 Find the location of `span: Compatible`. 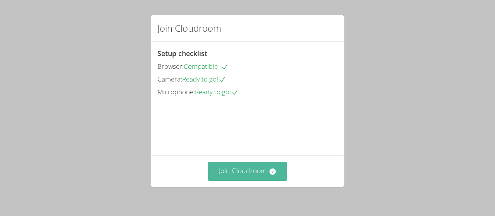

span: Compatible is located at coordinates (206, 66).